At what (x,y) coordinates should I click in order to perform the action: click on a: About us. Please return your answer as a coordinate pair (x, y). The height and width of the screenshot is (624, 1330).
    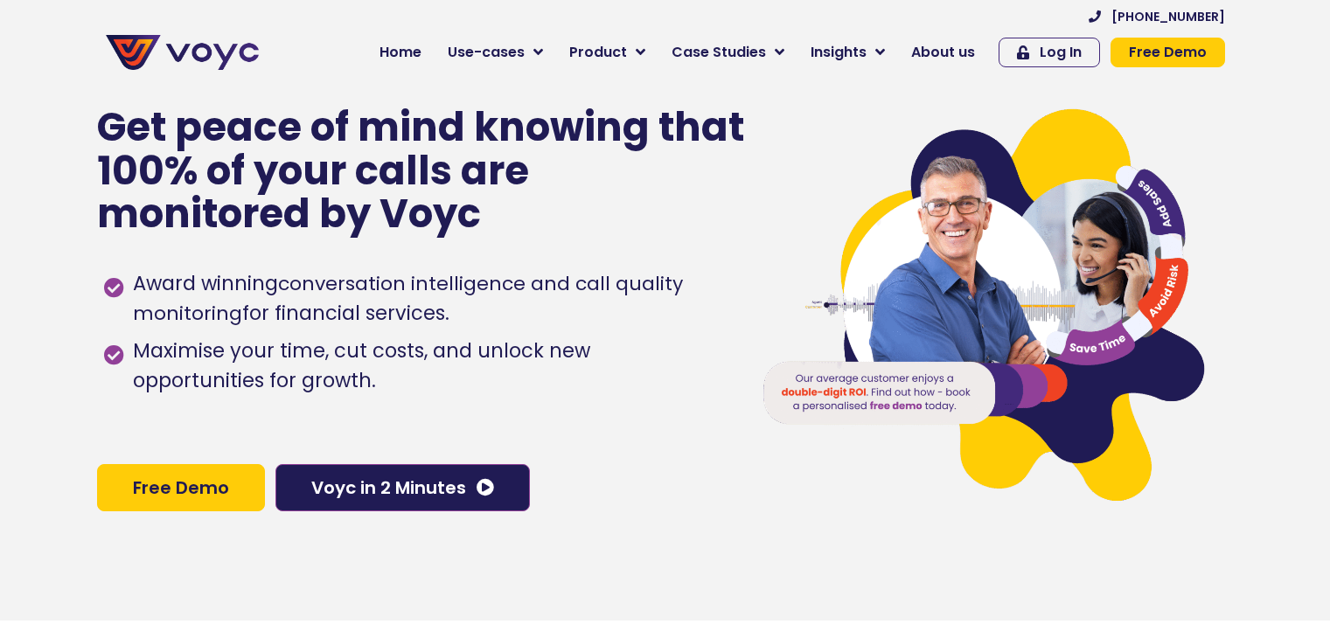
    Looking at the image, I should click on (943, 52).